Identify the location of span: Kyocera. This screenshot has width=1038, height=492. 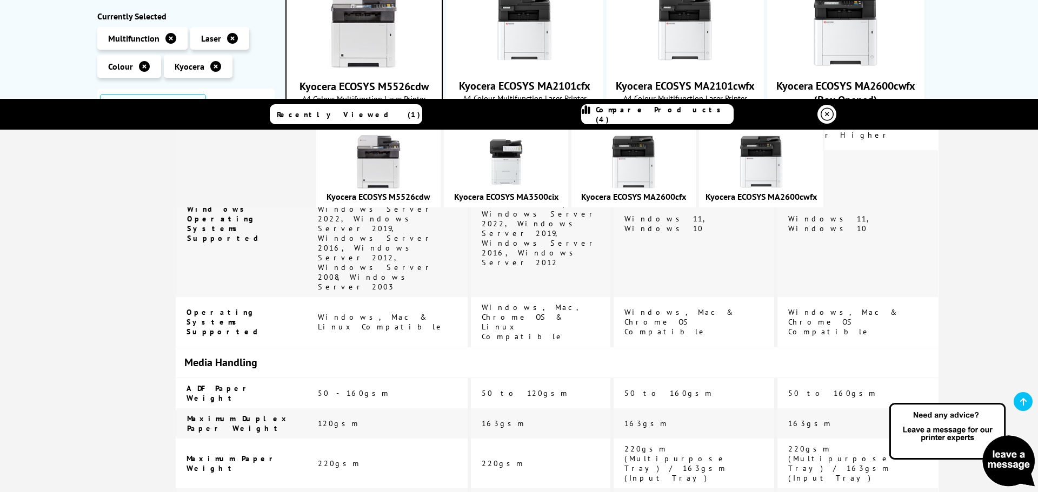
(189, 66).